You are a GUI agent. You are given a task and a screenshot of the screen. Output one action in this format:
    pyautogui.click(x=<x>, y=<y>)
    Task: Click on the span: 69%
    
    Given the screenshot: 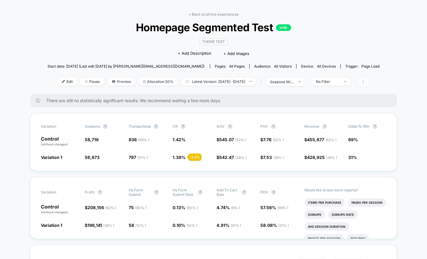 What is the action you would take?
    pyautogui.click(x=353, y=140)
    